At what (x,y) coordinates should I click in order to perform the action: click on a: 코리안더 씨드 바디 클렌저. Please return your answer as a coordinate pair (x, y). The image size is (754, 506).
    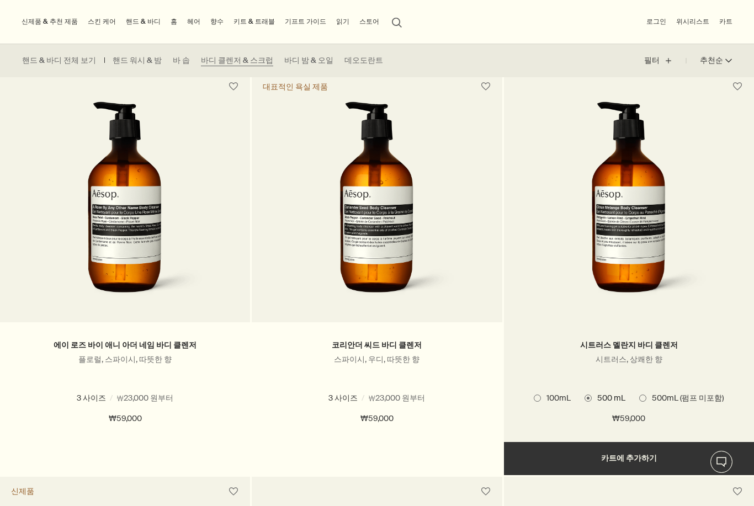
    Looking at the image, I should click on (377, 345).